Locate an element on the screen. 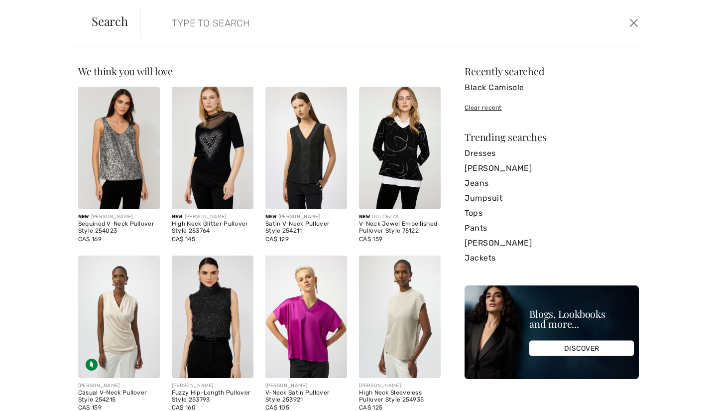 The height and width of the screenshot is (411, 717). img: V-Neck Jewel Embellished Pullover Style 75122. As sample is located at coordinates (400, 148).